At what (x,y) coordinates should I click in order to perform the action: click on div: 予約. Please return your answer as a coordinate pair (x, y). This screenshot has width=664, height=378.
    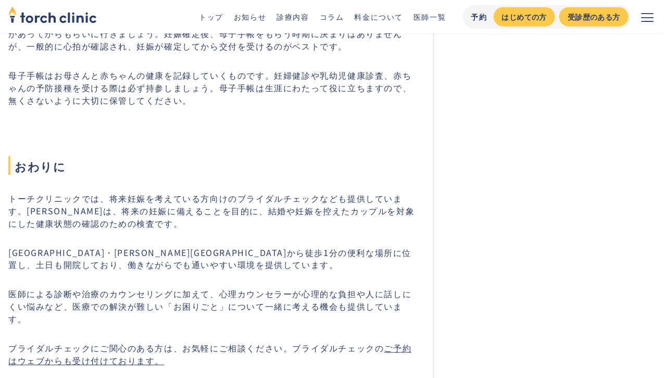
    Looking at the image, I should click on (479, 17).